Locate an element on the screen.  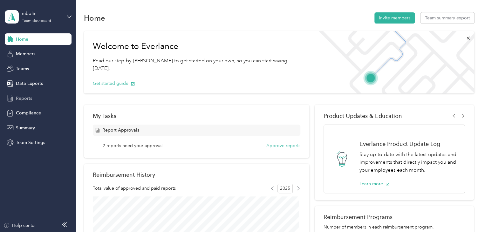
h1: Welcome to Everlance is located at coordinates (198, 46).